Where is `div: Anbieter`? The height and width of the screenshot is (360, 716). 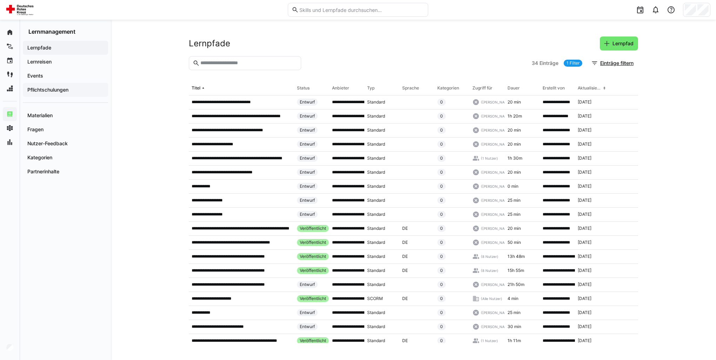
div: Anbieter is located at coordinates (340, 88).